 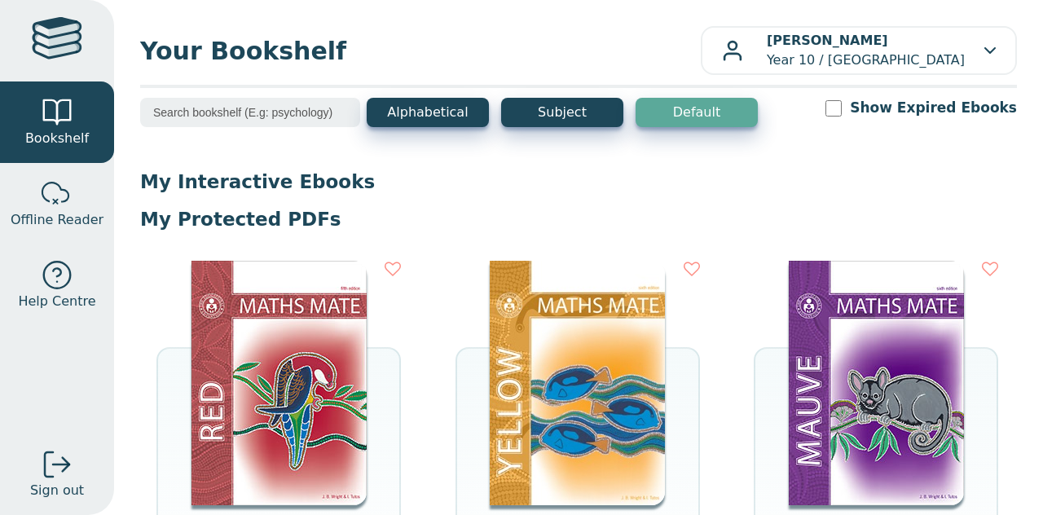 What do you see at coordinates (250, 112) in the screenshot?
I see `input: Search bookshelf (E.g: psychology)` at bounding box center [250, 112].